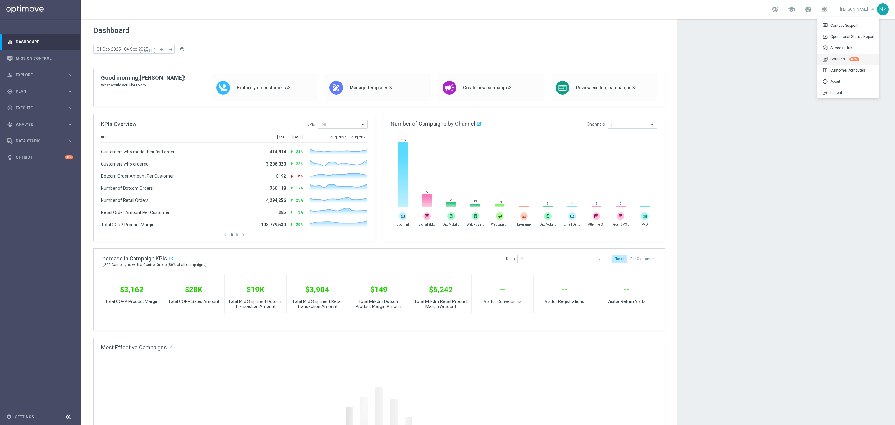  Describe the element at coordinates (848, 25) in the screenshot. I see `div: Contact Support` at that location.